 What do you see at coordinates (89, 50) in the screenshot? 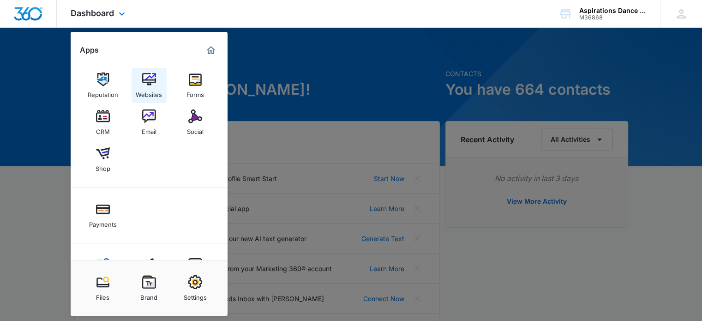
I see `h2: Apps` at bounding box center [89, 50].